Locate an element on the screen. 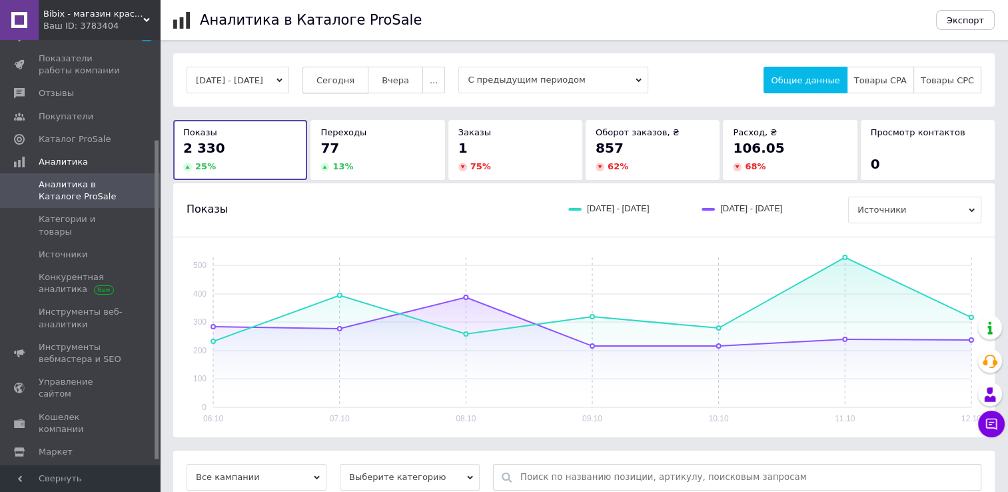  text: 10.10 is located at coordinates (719, 418).